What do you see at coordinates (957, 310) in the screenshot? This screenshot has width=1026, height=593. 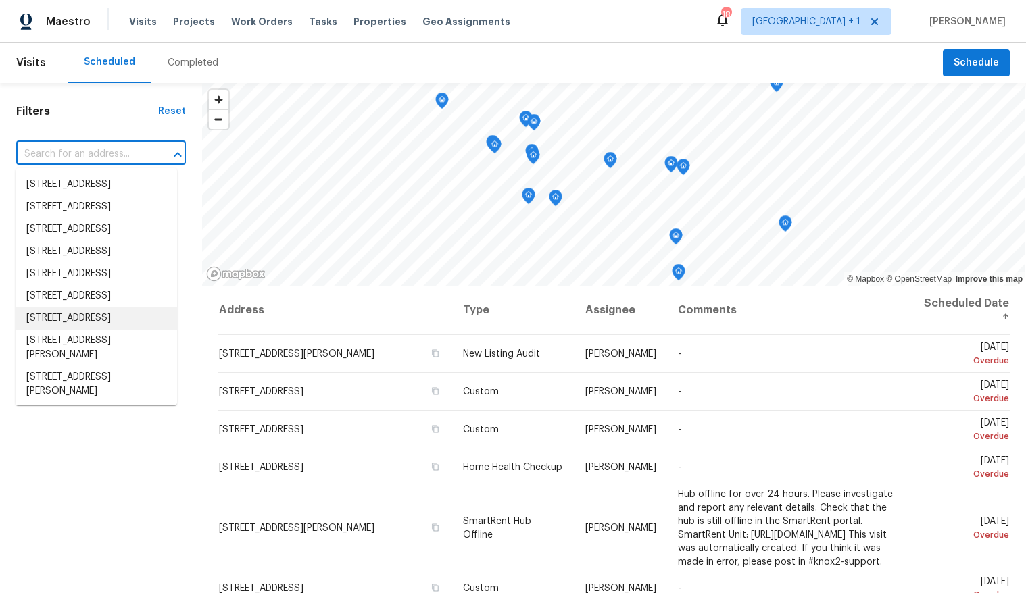 I see `th: Scheduled Date ↑` at bounding box center [957, 310].